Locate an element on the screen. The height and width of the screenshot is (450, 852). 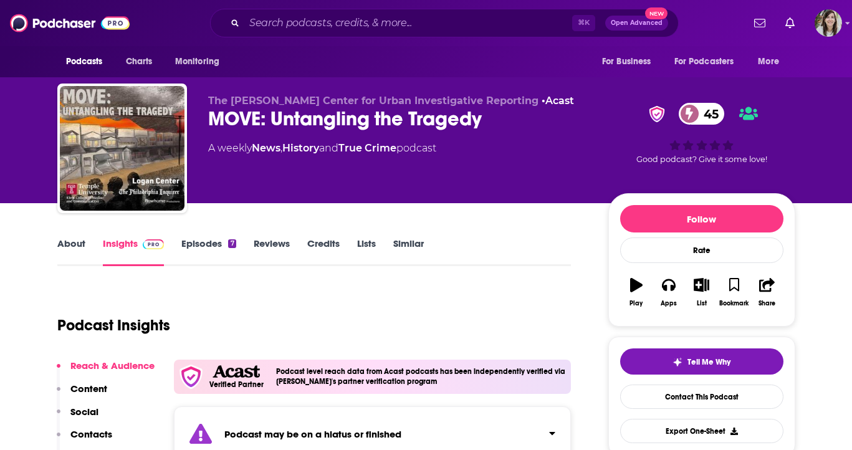
button: Bookmark is located at coordinates (735, 292).